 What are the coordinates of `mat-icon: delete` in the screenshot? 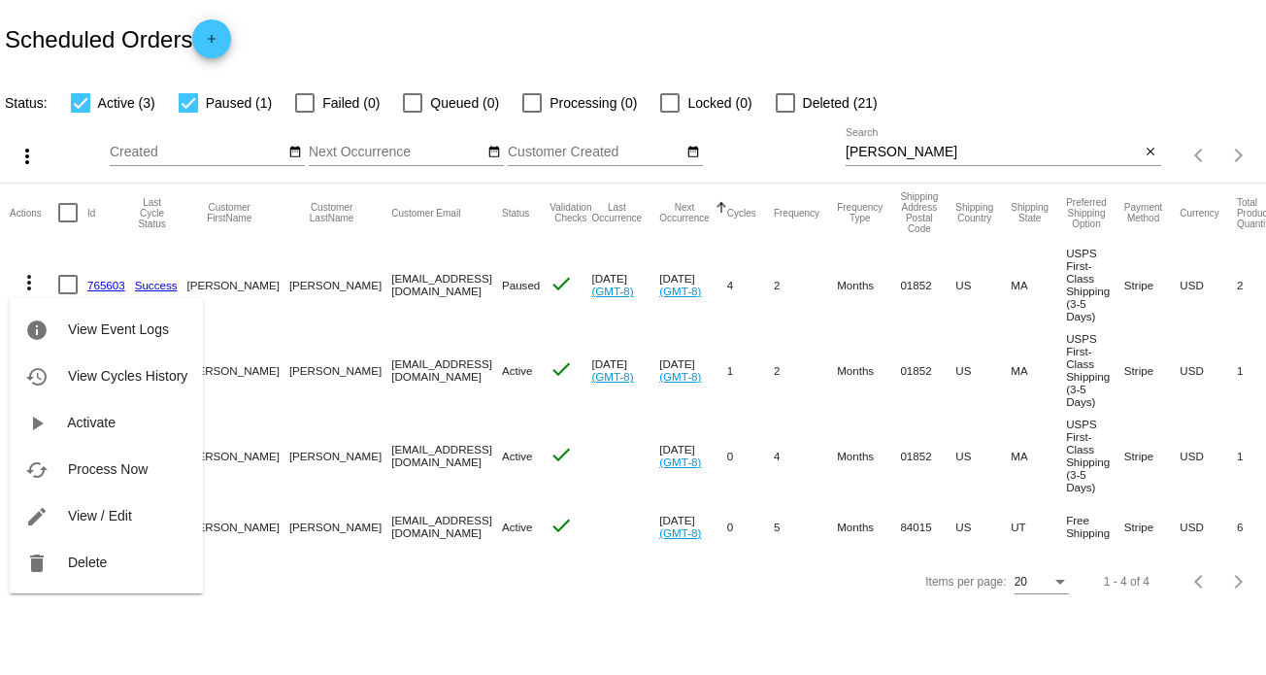 It's located at (37, 563).